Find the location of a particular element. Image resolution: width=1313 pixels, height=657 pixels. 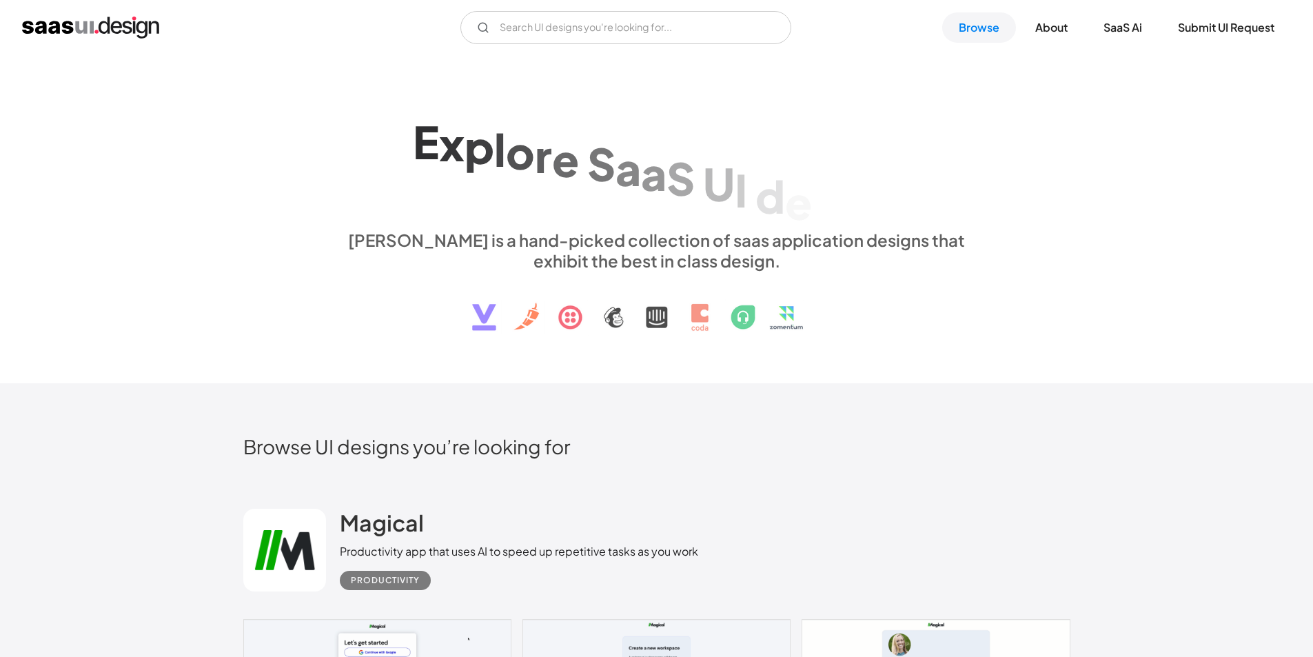

a: Magical is located at coordinates (382, 526).